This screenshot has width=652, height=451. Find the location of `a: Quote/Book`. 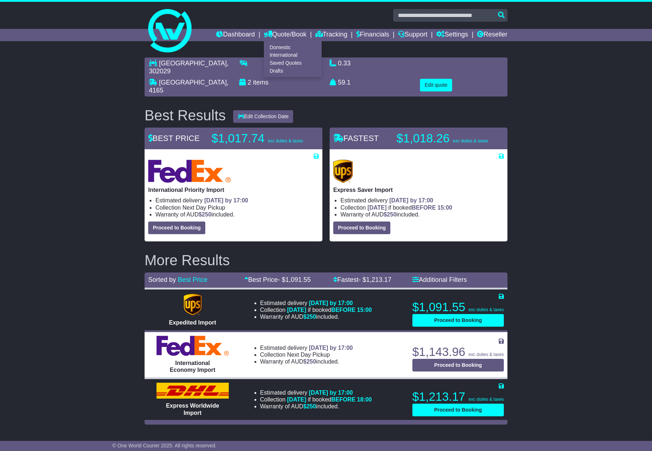

a: Quote/Book is located at coordinates (285, 35).